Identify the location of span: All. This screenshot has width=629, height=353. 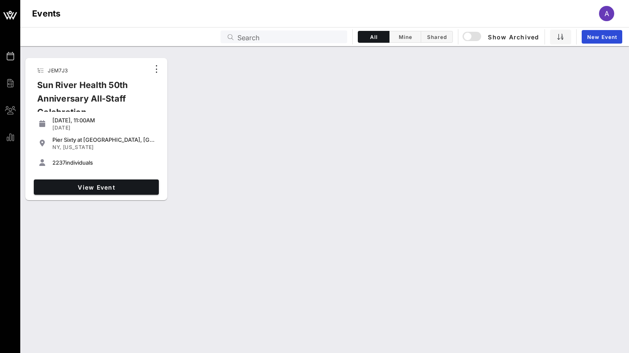
(374, 37).